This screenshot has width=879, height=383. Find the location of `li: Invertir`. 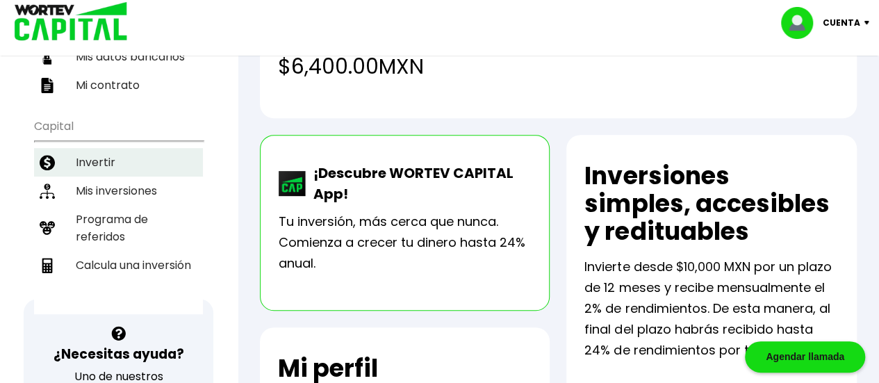

li: Invertir is located at coordinates (118, 162).